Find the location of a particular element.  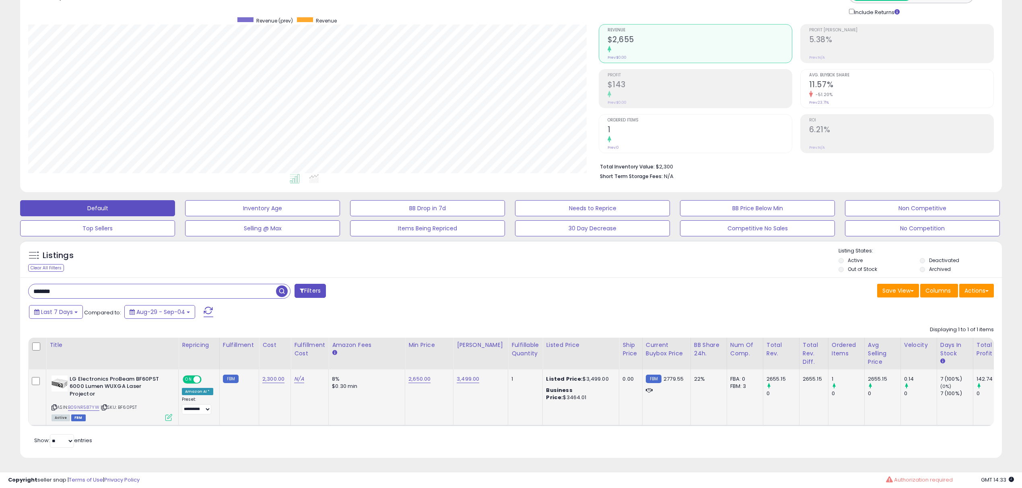

h2: $143 is located at coordinates (699, 85).